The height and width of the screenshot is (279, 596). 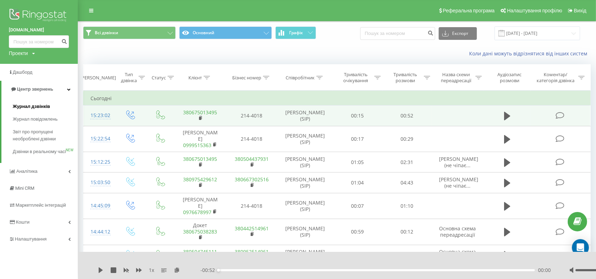 I want to click on td: 00:07, so click(x=357, y=206).